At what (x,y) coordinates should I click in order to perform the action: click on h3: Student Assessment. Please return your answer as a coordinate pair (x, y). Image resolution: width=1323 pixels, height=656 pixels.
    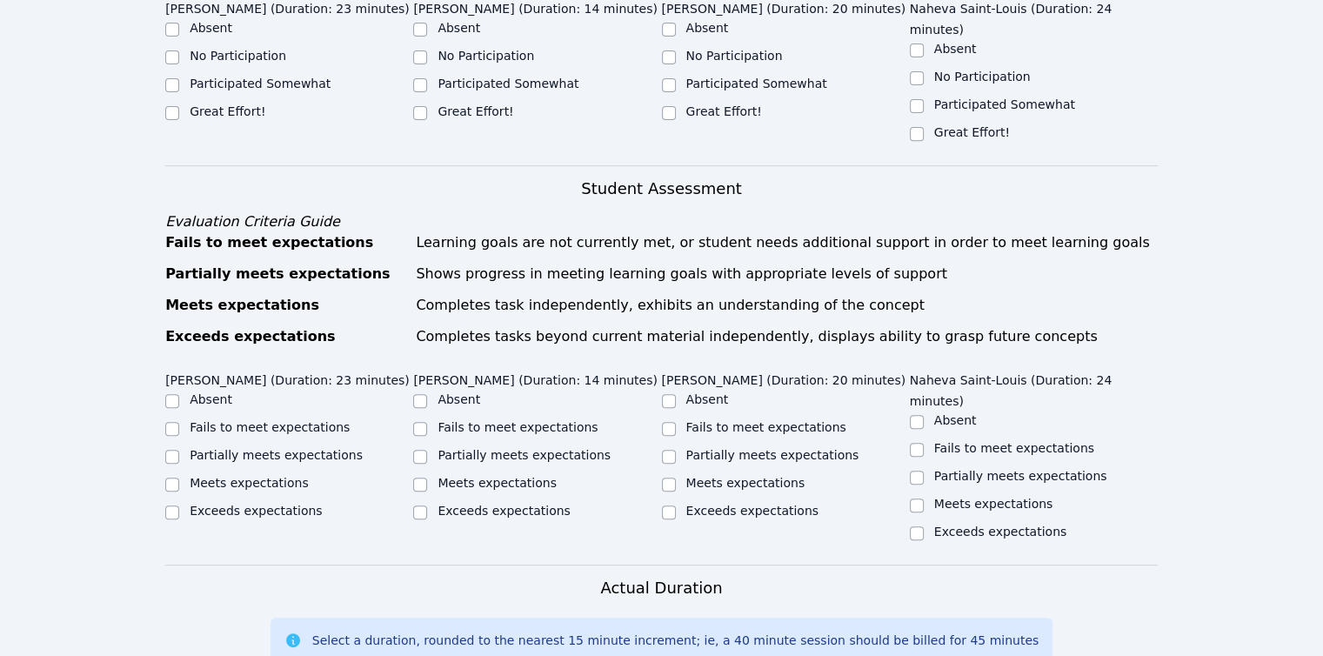
    Looking at the image, I should click on (661, 189).